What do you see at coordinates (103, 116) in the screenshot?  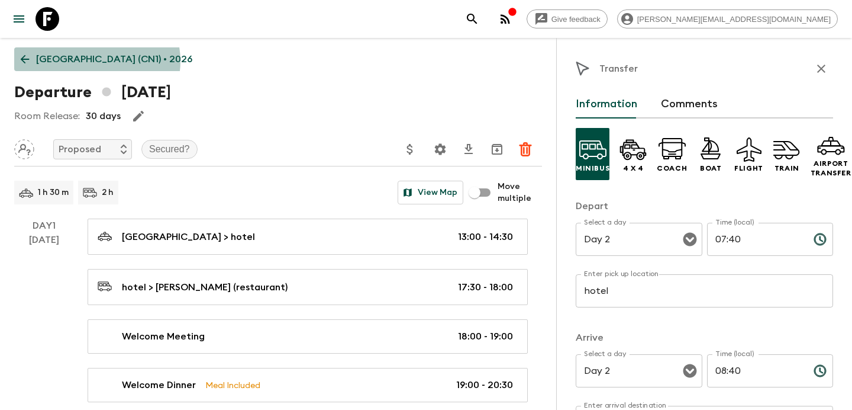 I see `p: 30 days` at bounding box center [103, 116].